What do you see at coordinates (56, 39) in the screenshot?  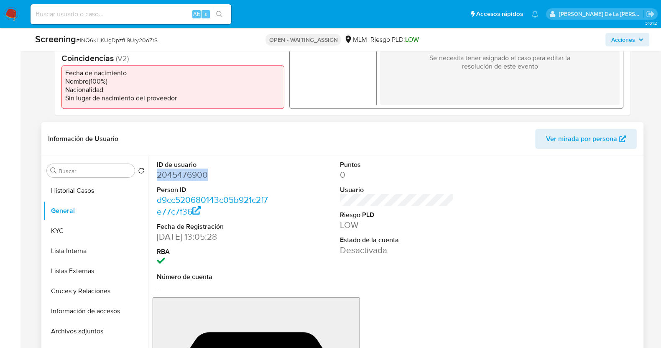 I see `b: Screening` at bounding box center [56, 39].